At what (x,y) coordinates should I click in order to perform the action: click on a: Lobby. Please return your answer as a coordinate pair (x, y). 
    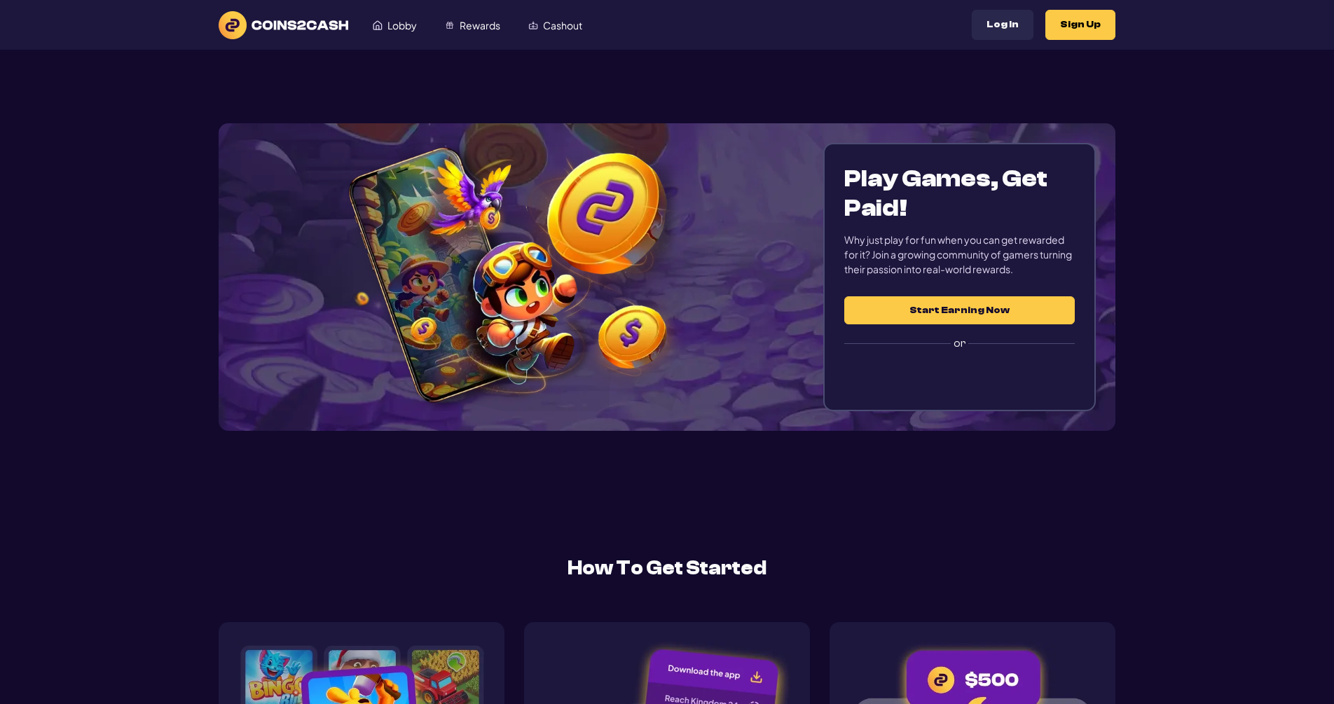
    Looking at the image, I should click on (395, 25).